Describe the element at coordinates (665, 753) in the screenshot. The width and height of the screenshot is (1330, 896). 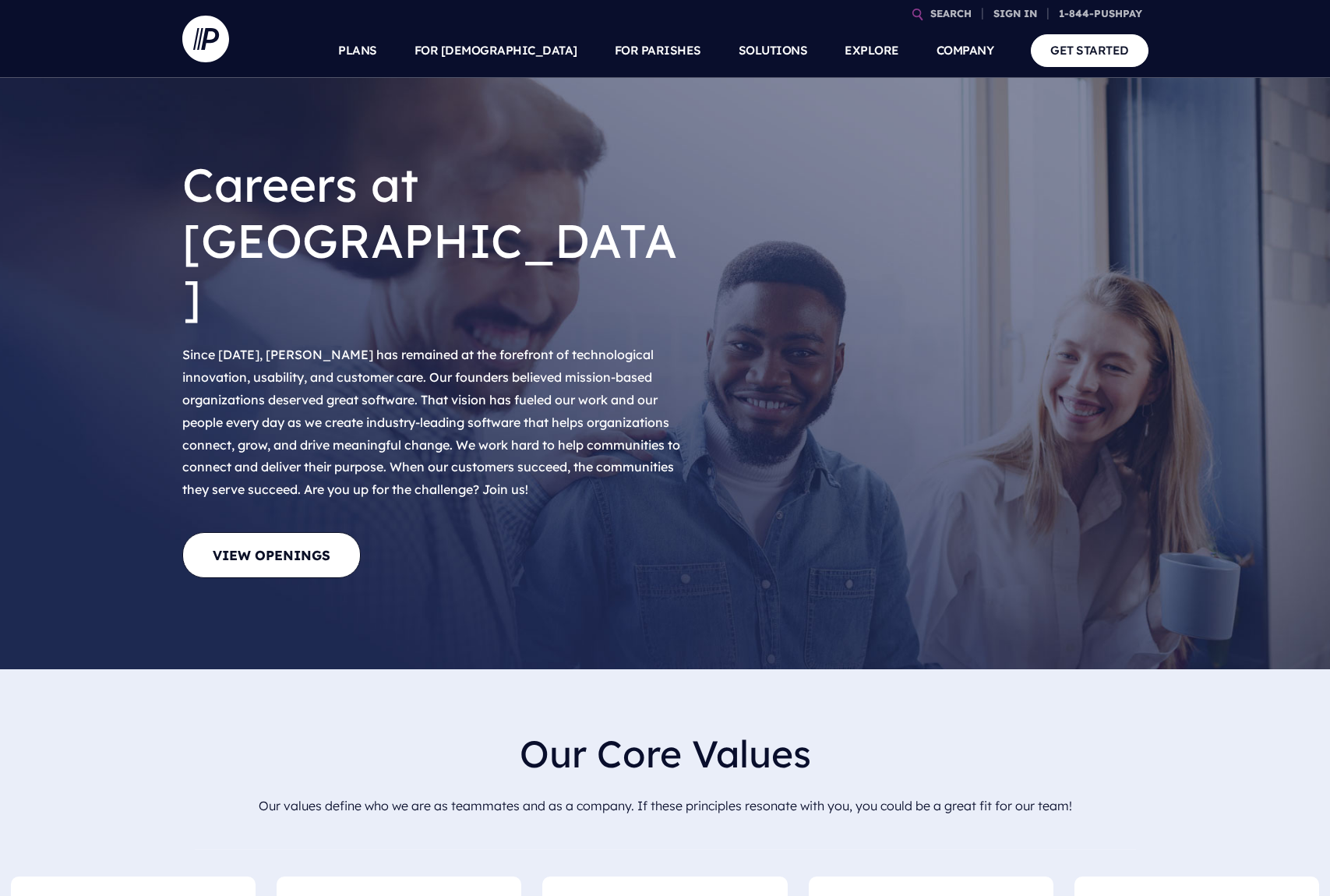
I see `h2: Our Core Values` at that location.